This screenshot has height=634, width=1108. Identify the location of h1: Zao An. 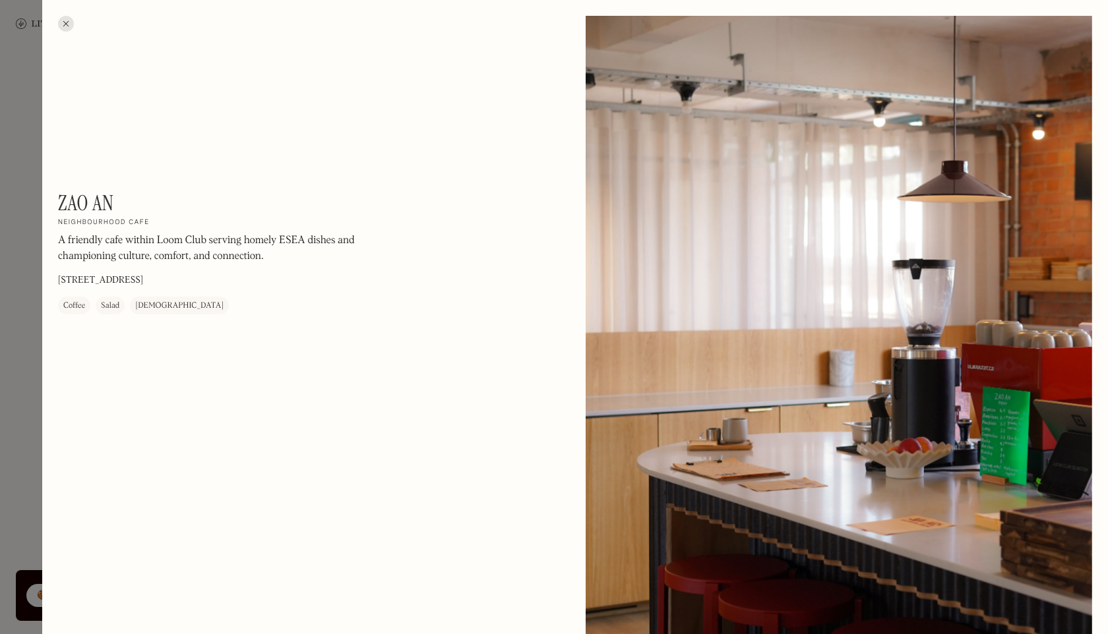
(86, 203).